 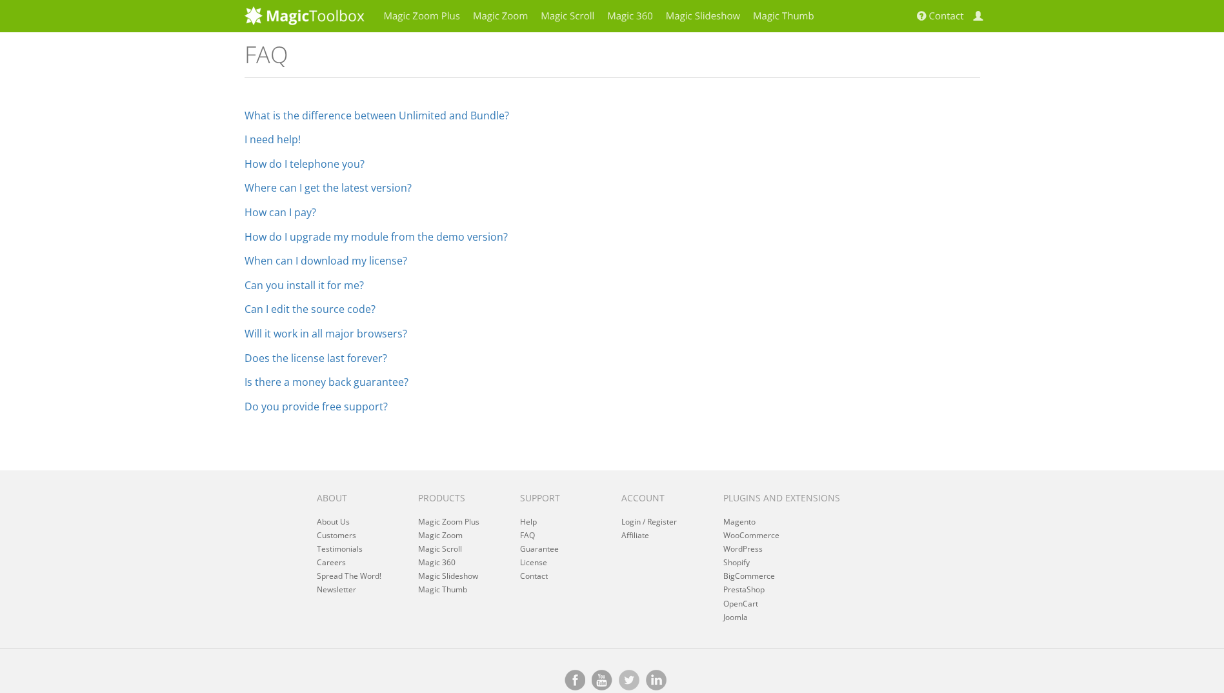 What do you see at coordinates (751, 535) in the screenshot?
I see `a: WooCommerce` at bounding box center [751, 535].